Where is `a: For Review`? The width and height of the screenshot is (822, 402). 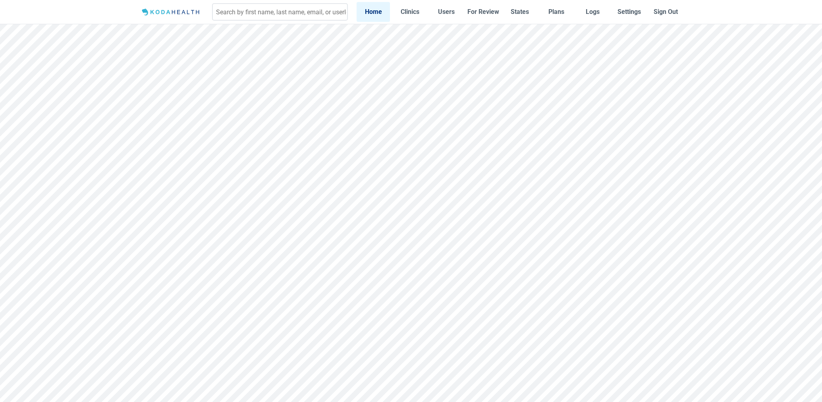
a: For Review is located at coordinates (483, 12).